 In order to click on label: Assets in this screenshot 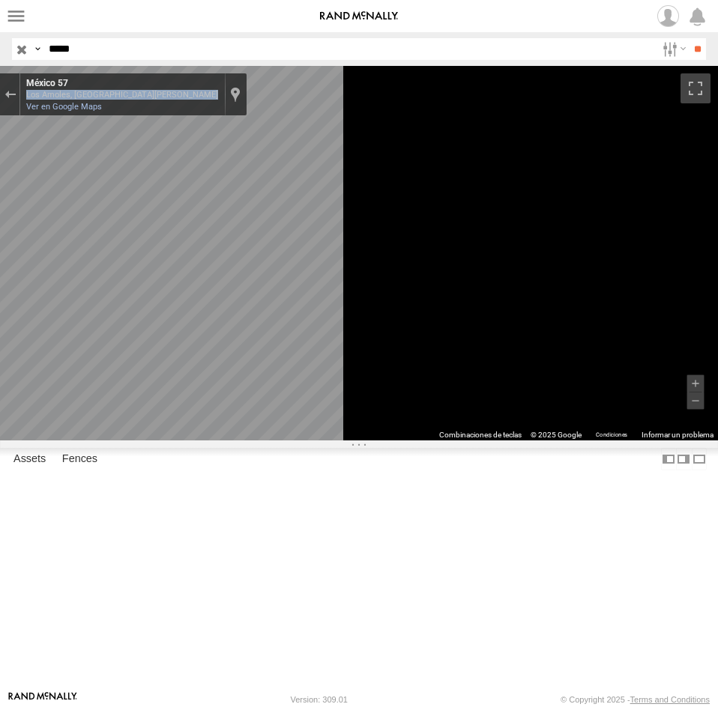, I will do `click(29, 459)`.